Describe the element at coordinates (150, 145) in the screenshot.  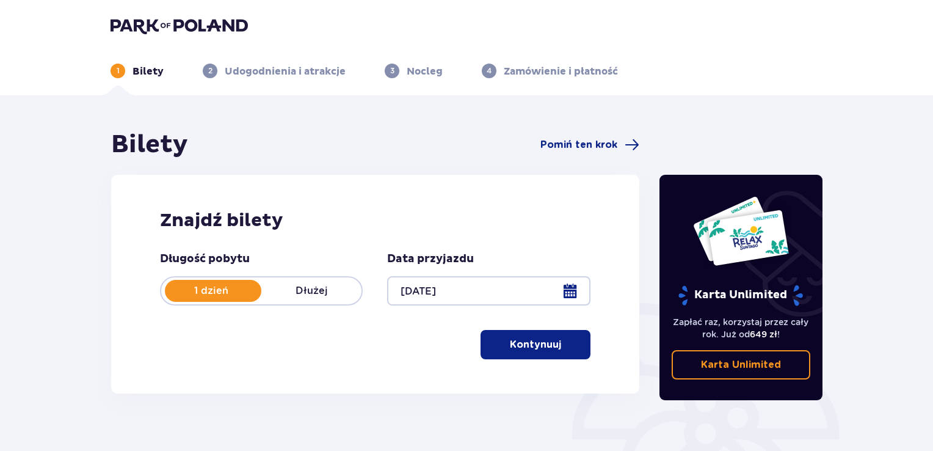
I see `h1: Bilety` at that location.